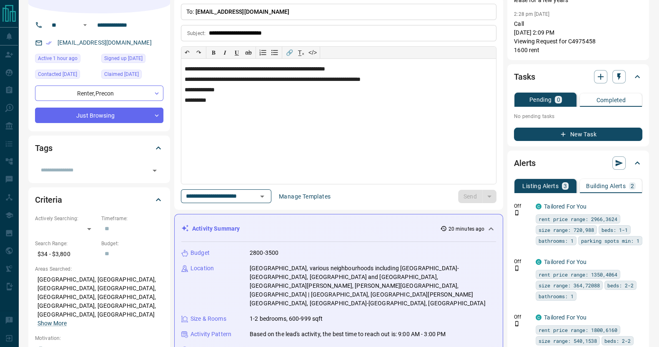  Describe the element at coordinates (52, 323) in the screenshot. I see `button: Show More` at that location.